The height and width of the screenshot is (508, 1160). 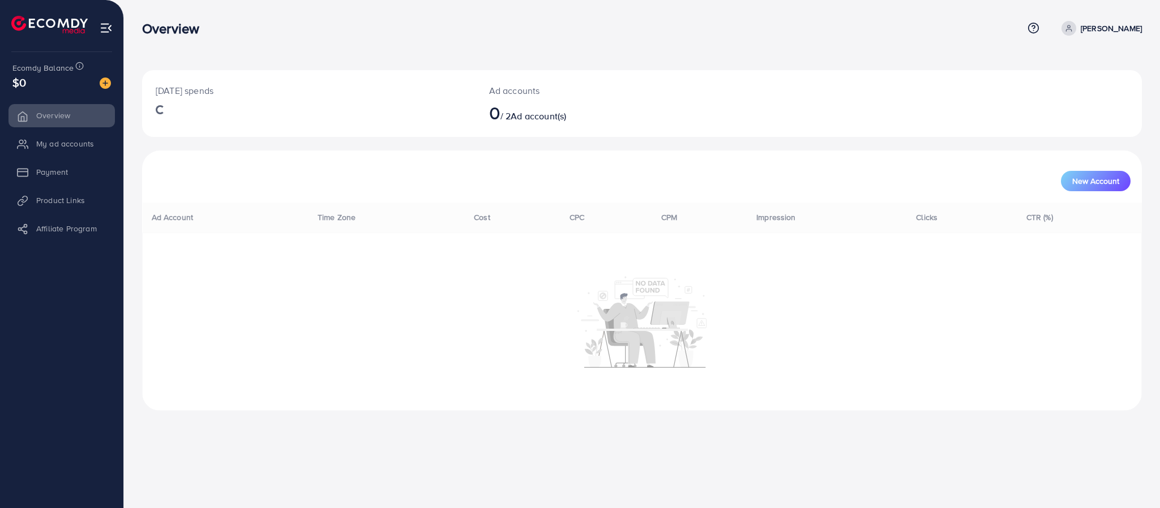 What do you see at coordinates (106, 28) in the screenshot?
I see `img: menu` at bounding box center [106, 28].